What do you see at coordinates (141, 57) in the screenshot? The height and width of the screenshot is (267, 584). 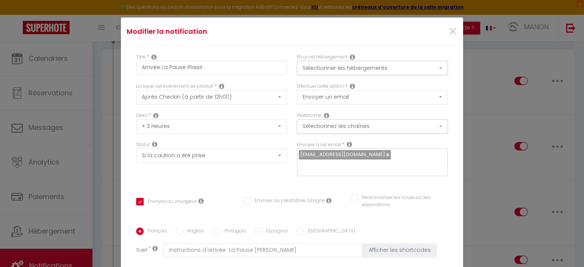 I see `label: Titre` at bounding box center [141, 57].